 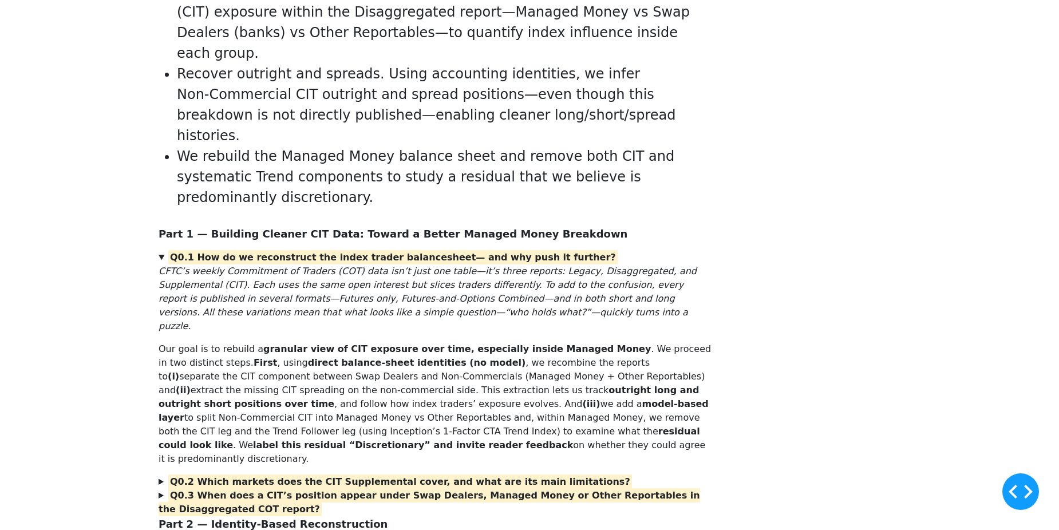 I want to click on summary: Q0.2 Which markets does the CIT Supplemental cover, and what are its main limitations?, so click(x=435, y=482).